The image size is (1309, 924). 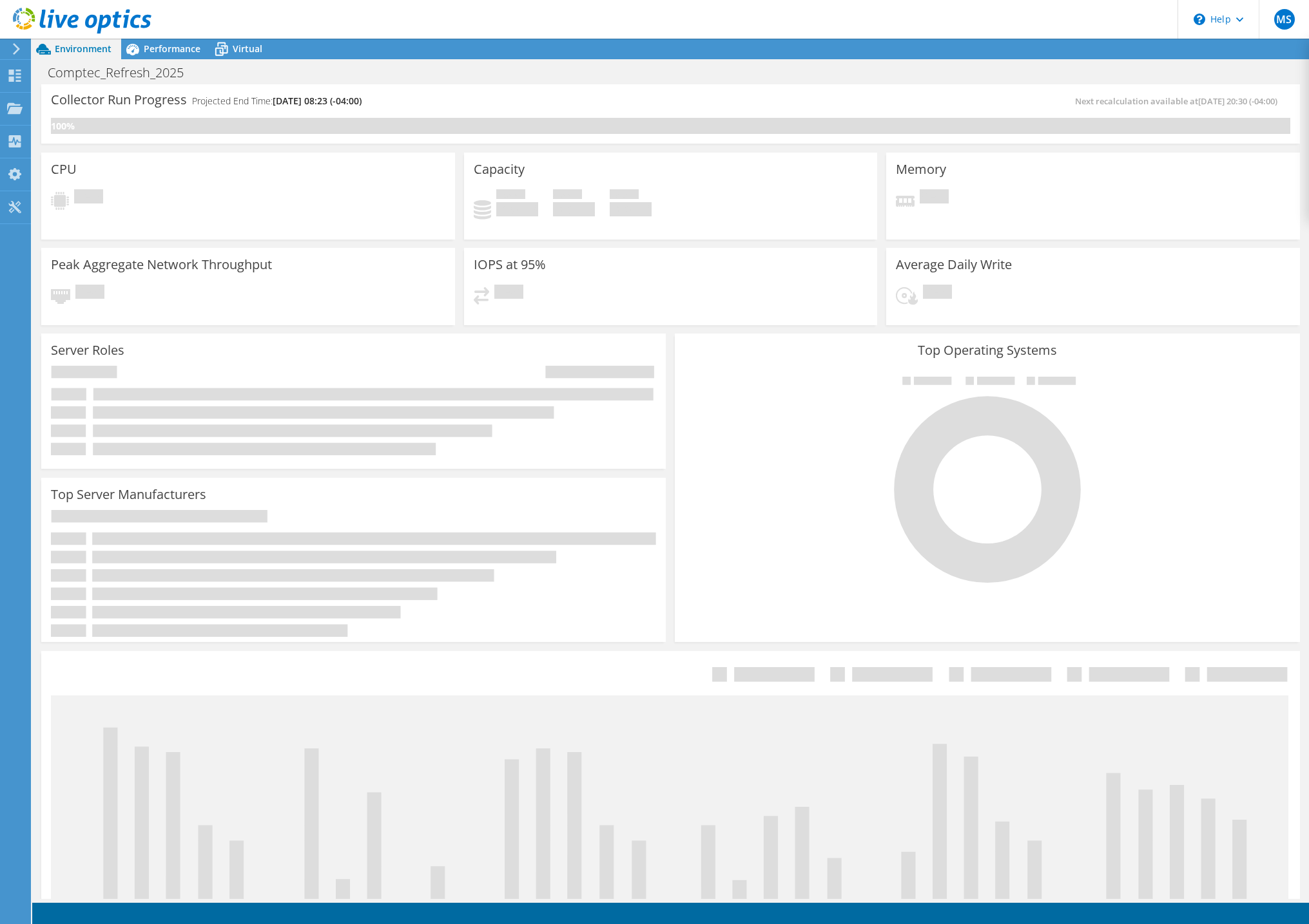 I want to click on h3: Top Server Manufacturers, so click(x=128, y=495).